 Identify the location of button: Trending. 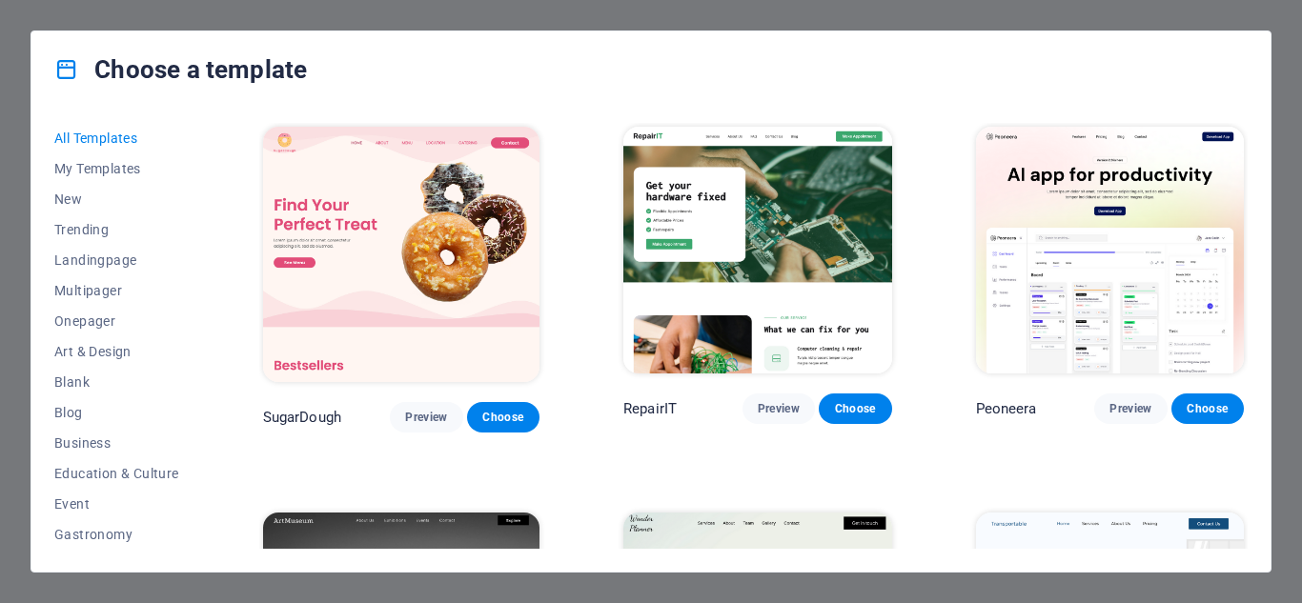
(116, 230).